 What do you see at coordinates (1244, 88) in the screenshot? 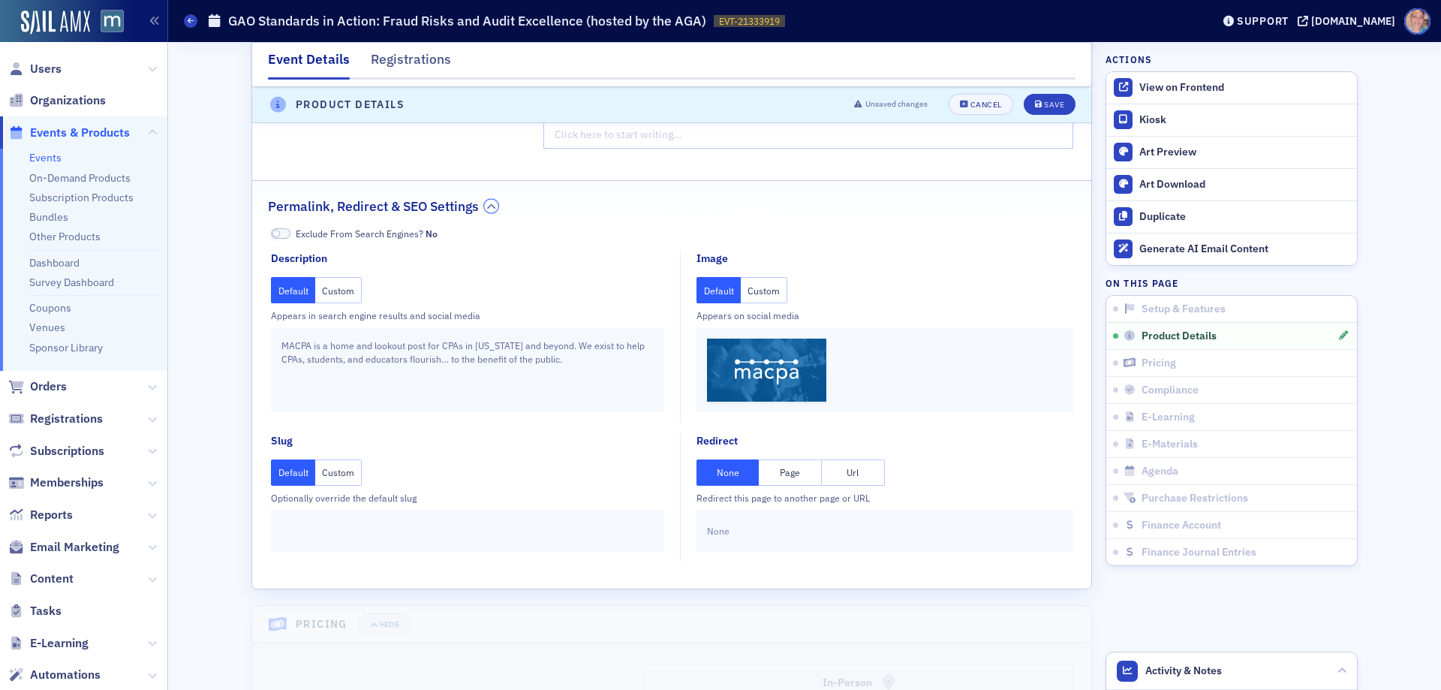
I see `div: View on Frontend` at bounding box center [1244, 88].